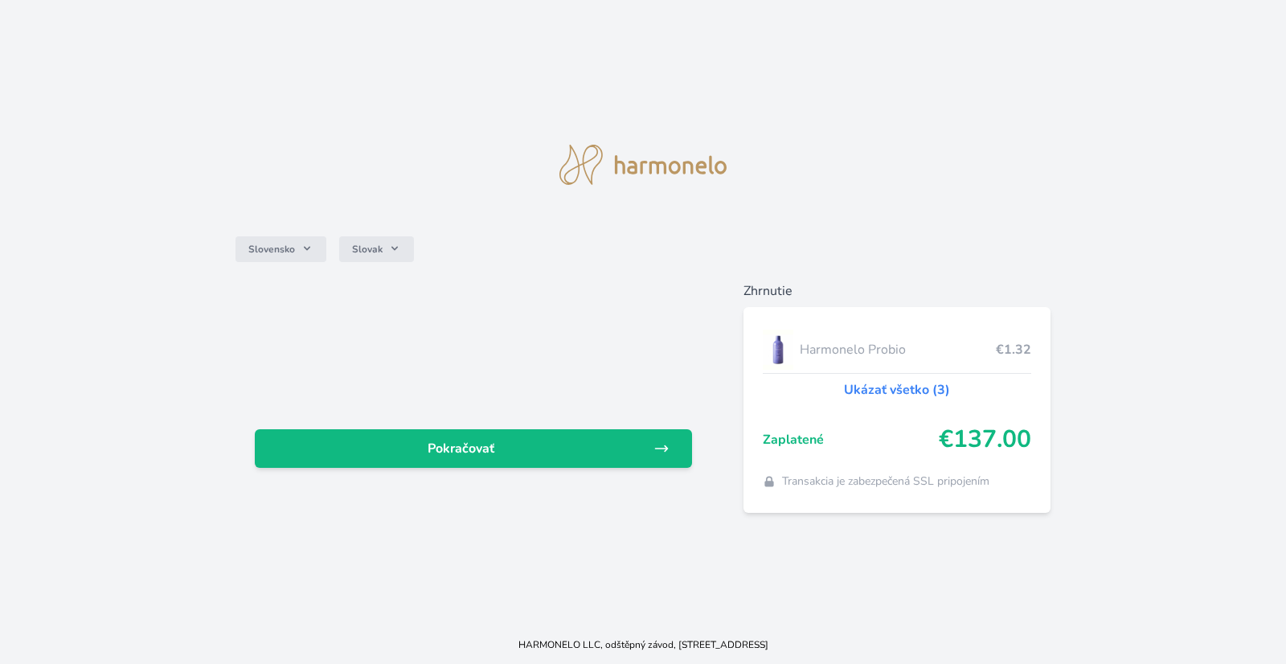 Image resolution: width=1286 pixels, height=664 pixels. What do you see at coordinates (281, 249) in the screenshot?
I see `button: Slovensko` at bounding box center [281, 249].